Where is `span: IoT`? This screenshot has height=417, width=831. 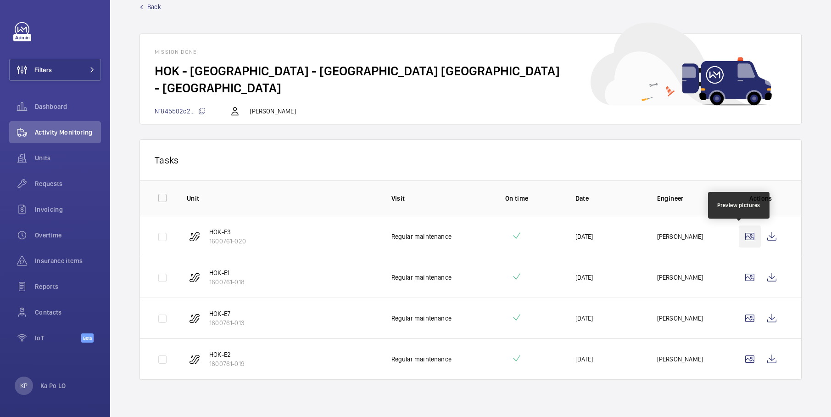 span: IoT is located at coordinates (58, 338).